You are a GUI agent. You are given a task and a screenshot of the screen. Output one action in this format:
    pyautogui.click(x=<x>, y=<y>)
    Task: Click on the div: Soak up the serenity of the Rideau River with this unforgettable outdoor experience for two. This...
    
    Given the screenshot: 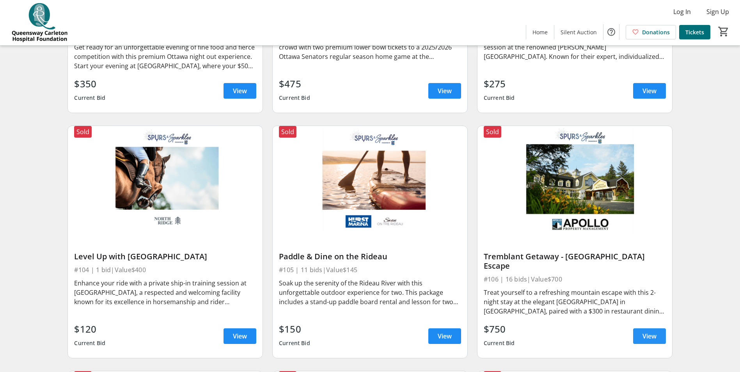 What is the action you would take?
    pyautogui.click(x=370, y=293)
    